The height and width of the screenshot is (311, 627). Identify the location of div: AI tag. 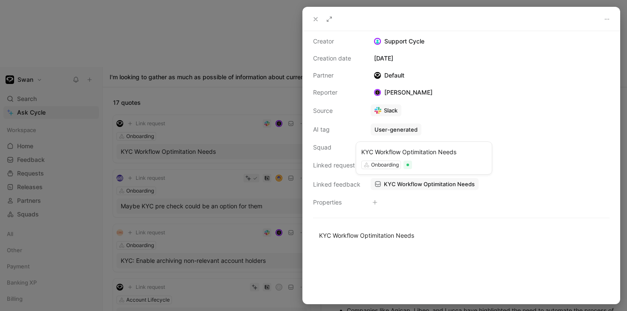
(337, 130).